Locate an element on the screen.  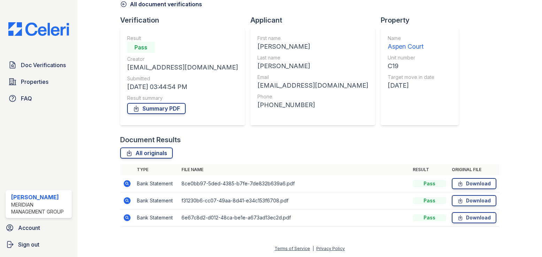
td: 6e67c8d2-d012-48ca-be1e-a673ad13ec2d.pdf is located at coordinates (294, 218).